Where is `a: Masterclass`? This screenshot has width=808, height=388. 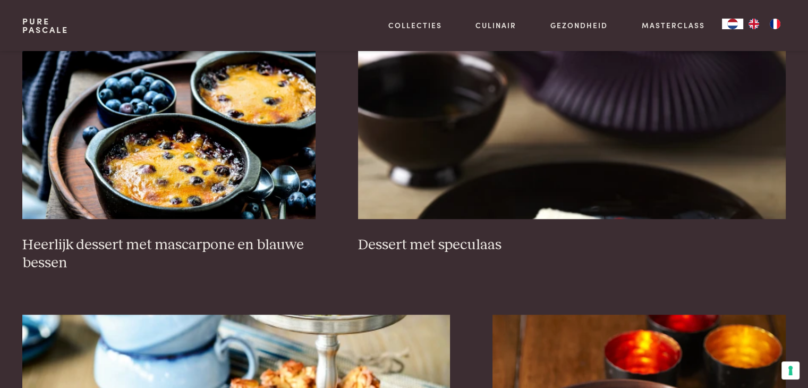
a: Masterclass is located at coordinates (673, 25).